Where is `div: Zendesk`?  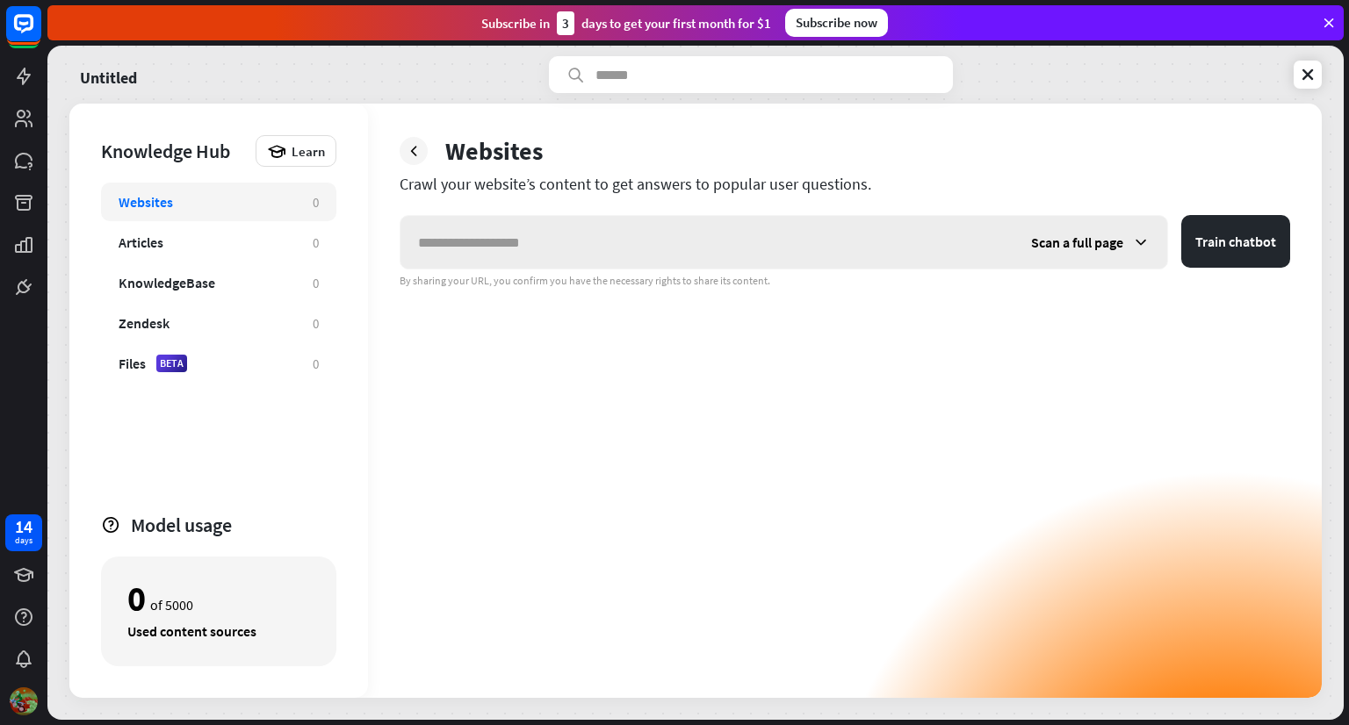
div: Zendesk is located at coordinates (144, 323).